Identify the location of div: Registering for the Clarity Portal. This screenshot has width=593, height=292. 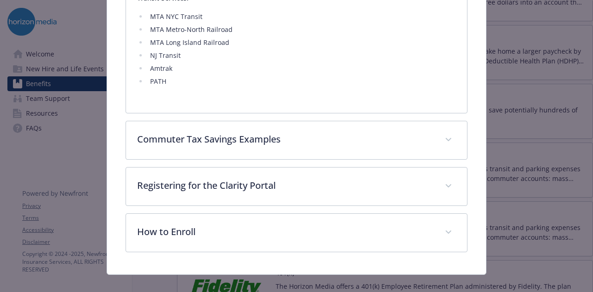
(296, 187).